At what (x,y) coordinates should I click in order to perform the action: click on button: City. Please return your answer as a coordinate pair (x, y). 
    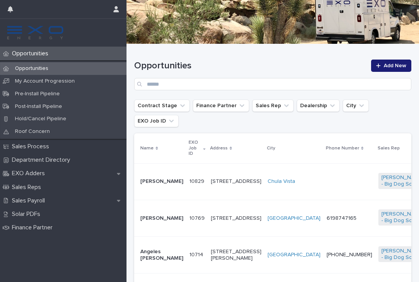
    Looking at the image, I should click on (356, 106).